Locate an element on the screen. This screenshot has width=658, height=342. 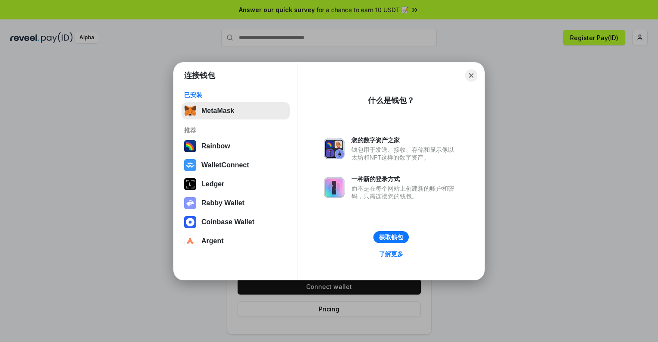
div: Rainbow is located at coordinates (216, 146).